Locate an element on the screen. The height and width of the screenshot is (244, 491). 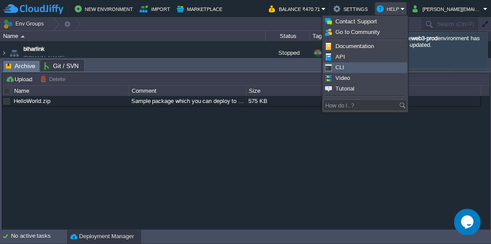
span: CLI is located at coordinates (340, 67).